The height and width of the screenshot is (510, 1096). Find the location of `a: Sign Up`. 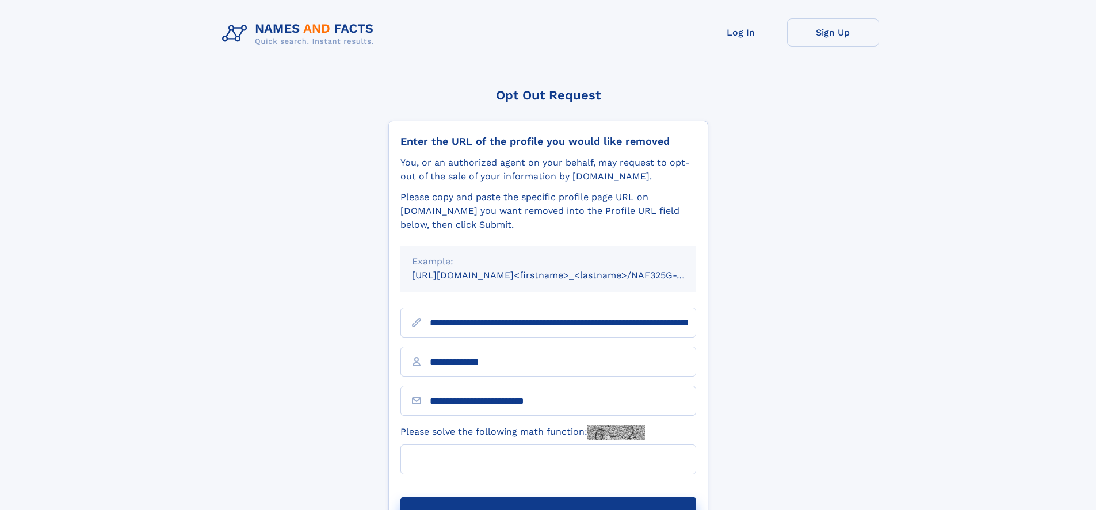

a: Sign Up is located at coordinates (833, 32).